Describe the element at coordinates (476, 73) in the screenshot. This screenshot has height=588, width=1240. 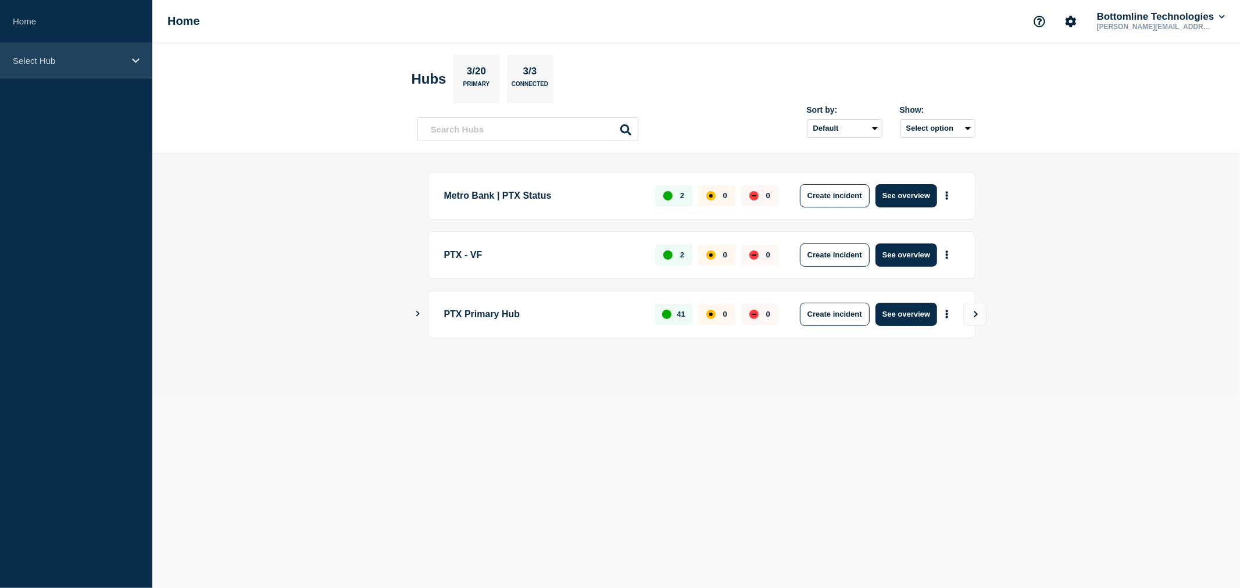
I see `p: 3/20` at that location.